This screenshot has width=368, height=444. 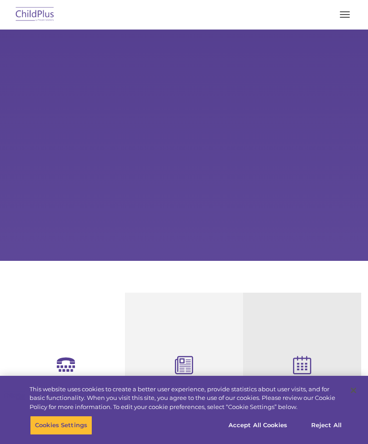 I want to click on img: ChildPlus by Procare Solutions, so click(x=35, y=15).